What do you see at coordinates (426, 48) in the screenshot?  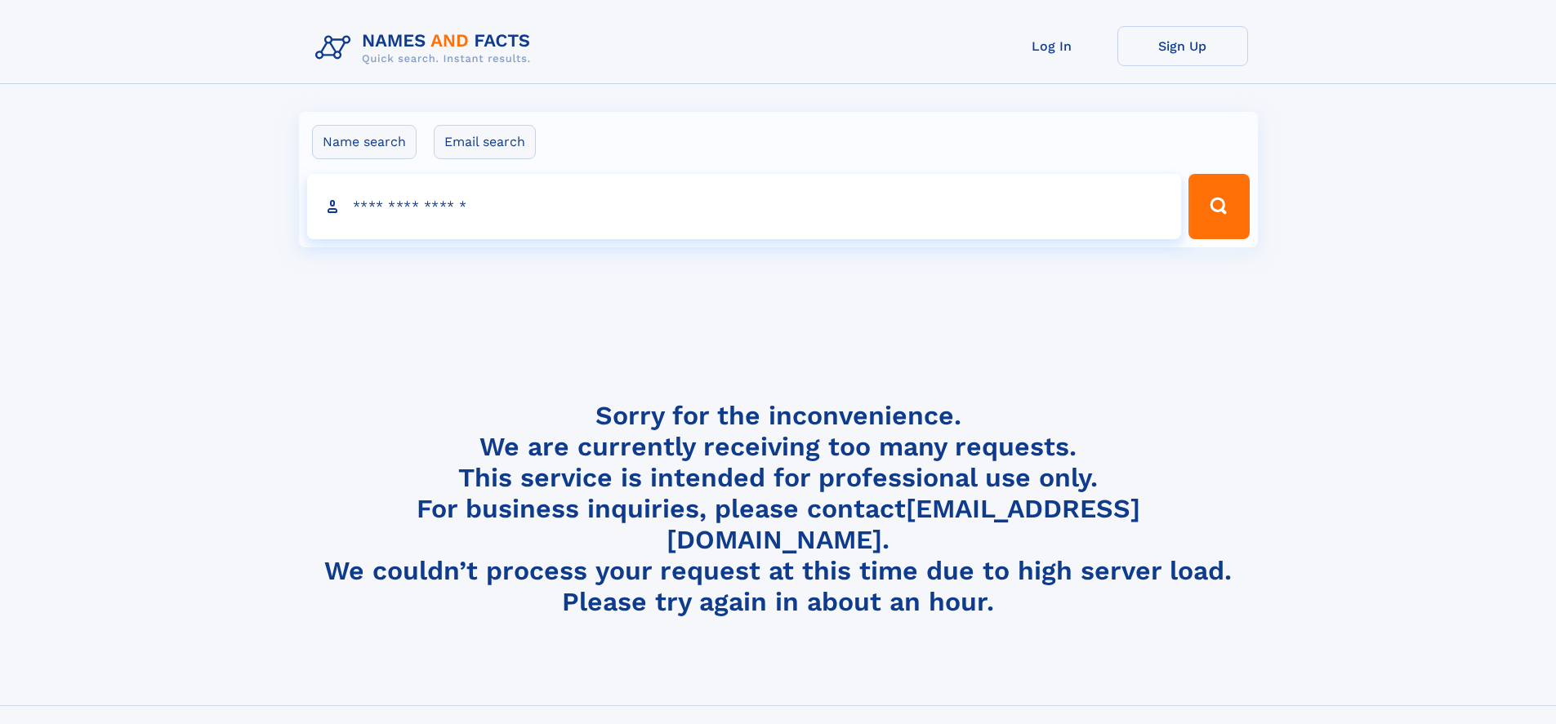 I see `img: Logo Names and Facts` at bounding box center [426, 48].